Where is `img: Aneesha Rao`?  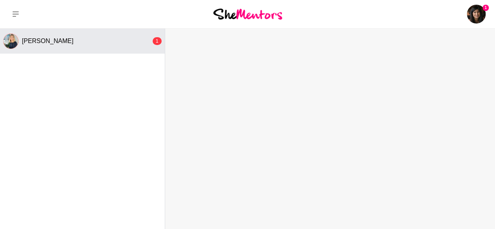 img: Aneesha Rao is located at coordinates (476, 14).